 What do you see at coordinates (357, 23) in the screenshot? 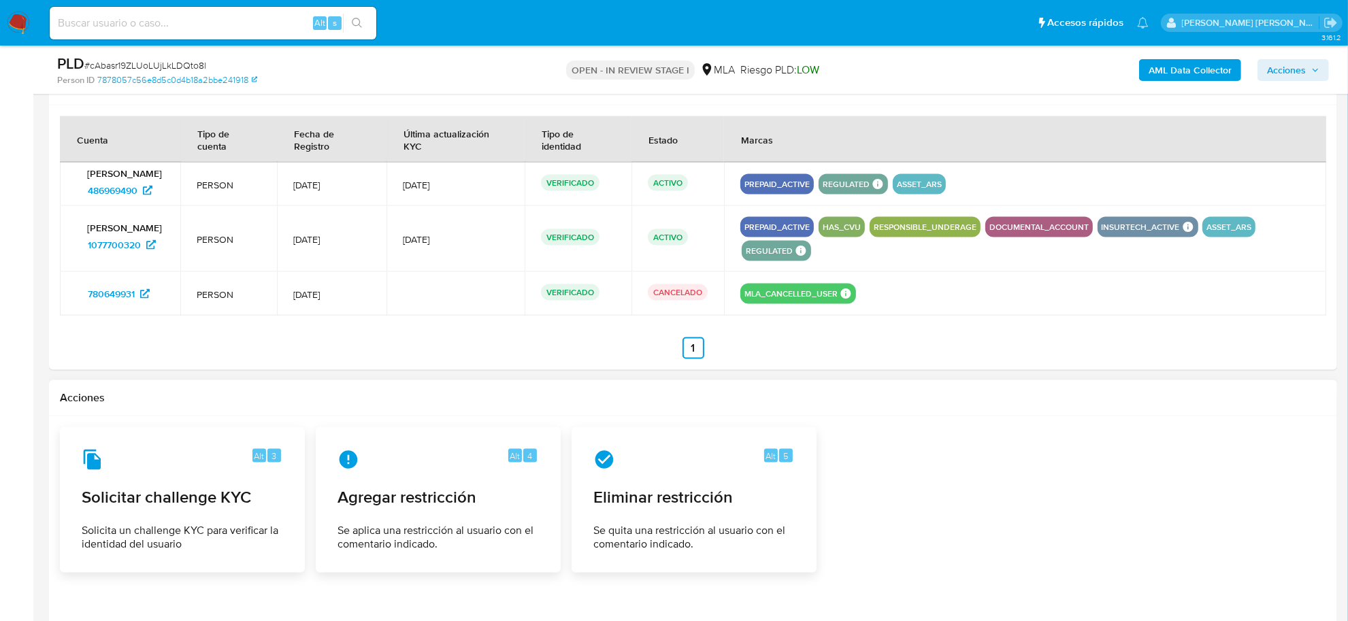
I see `button: search-icon` at bounding box center [357, 23].